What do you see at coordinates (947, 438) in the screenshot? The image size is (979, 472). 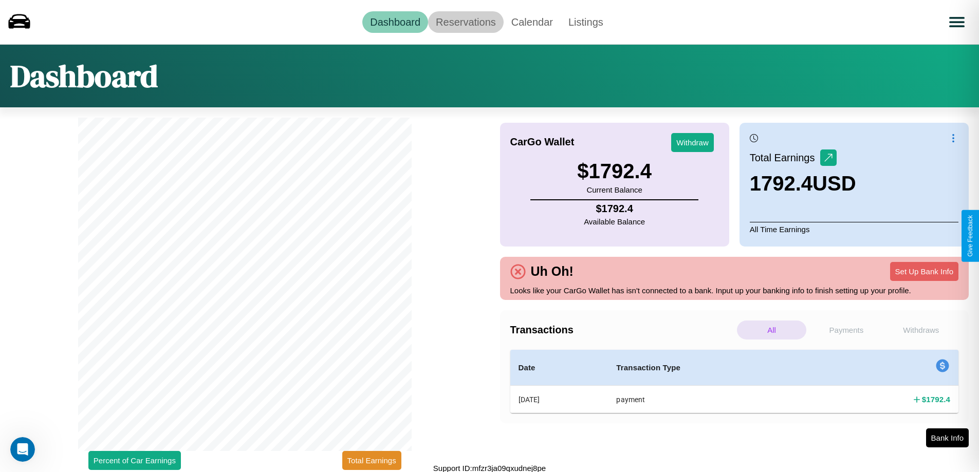 I see `button: Bank Info` at bounding box center [947, 438].